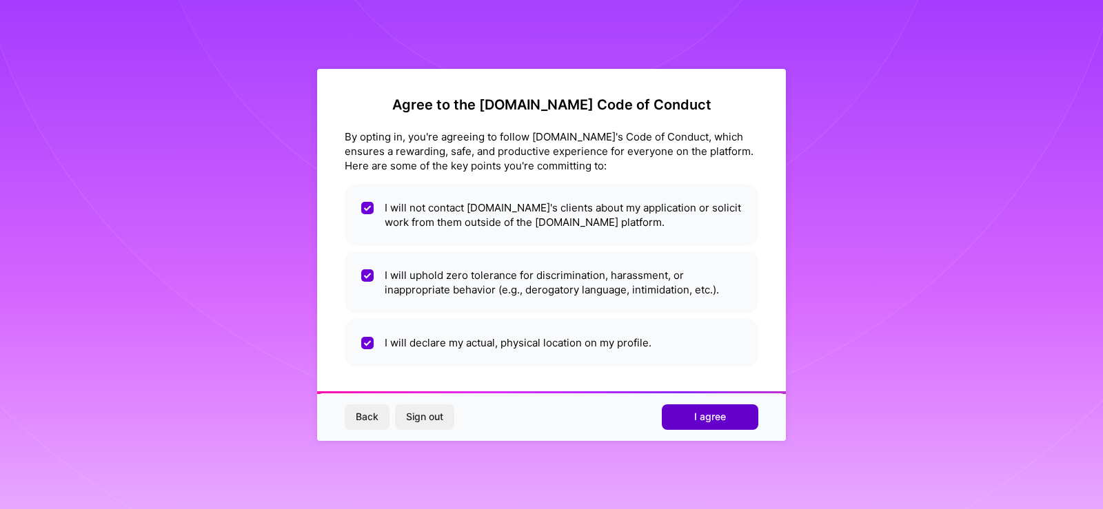 The height and width of the screenshot is (509, 1103). I want to click on li: I will declare my actual, physical location on my profile., so click(551, 343).